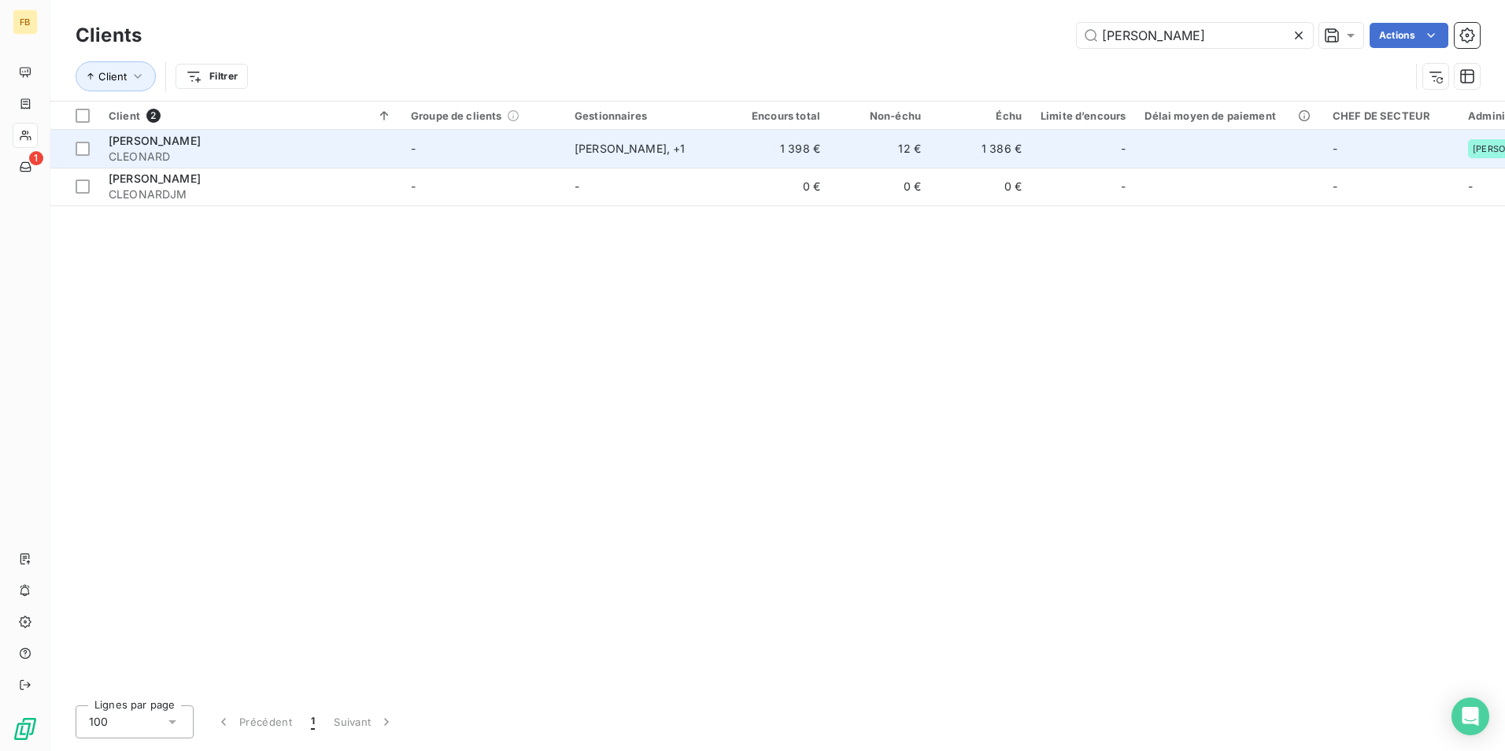  Describe the element at coordinates (981, 116) in the screenshot. I see `div: Échu` at that location.